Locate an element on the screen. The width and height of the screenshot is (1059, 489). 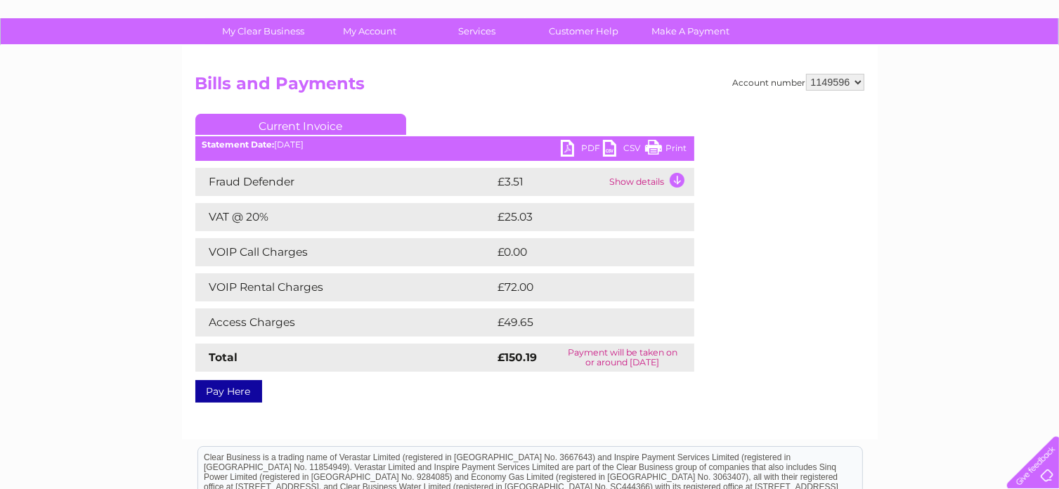
a: Blog is located at coordinates (947, 65).